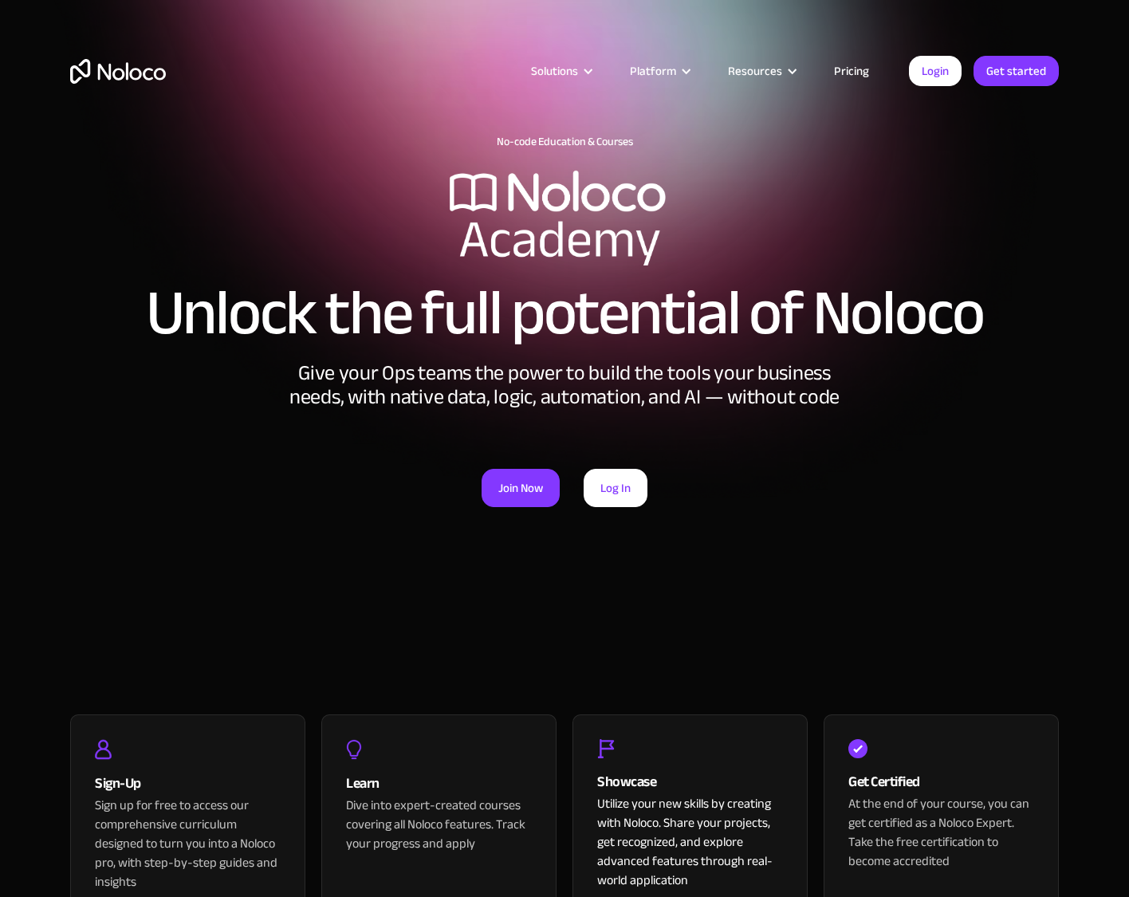 Image resolution: width=1129 pixels, height=897 pixels. I want to click on a: Pricing, so click(852, 71).